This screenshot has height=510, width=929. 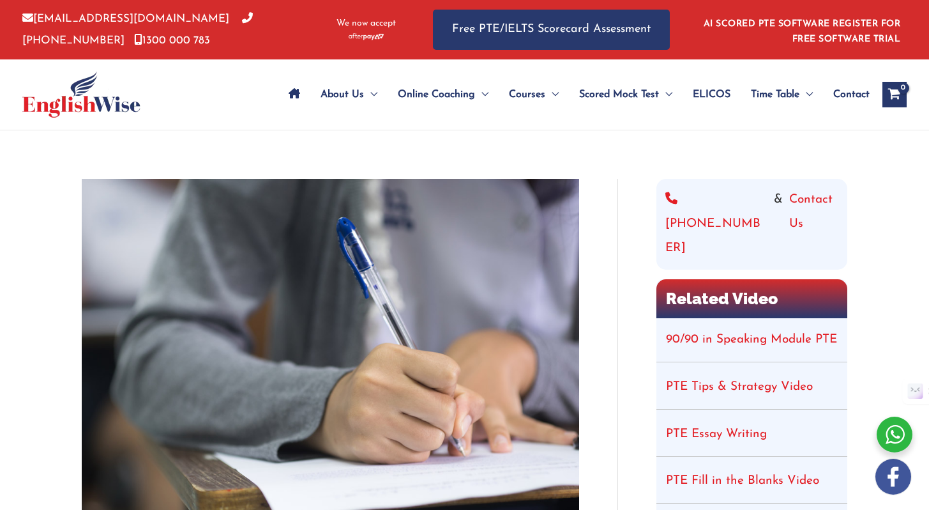 I want to click on aside: Header Widget 1, so click(x=801, y=29).